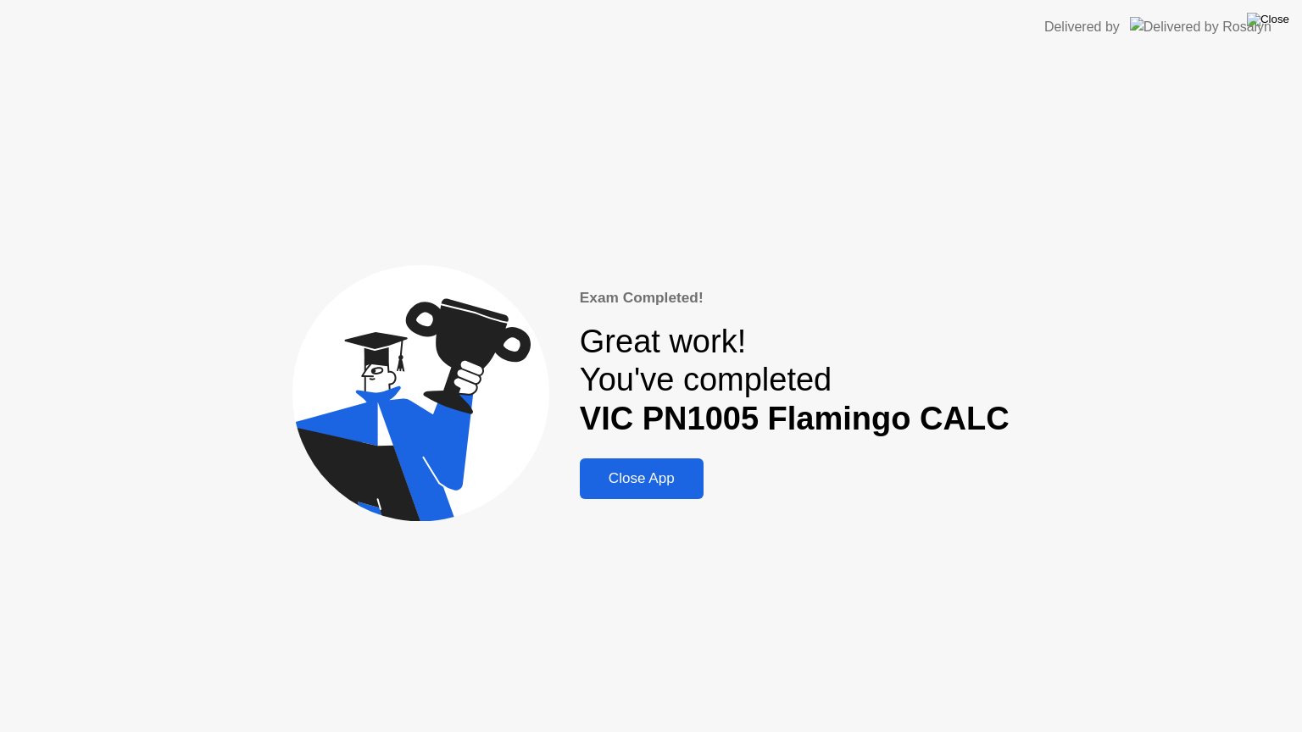 This screenshot has width=1302, height=732. What do you see at coordinates (1200, 26) in the screenshot?
I see `img: Delivered by Rosalyn` at bounding box center [1200, 26].